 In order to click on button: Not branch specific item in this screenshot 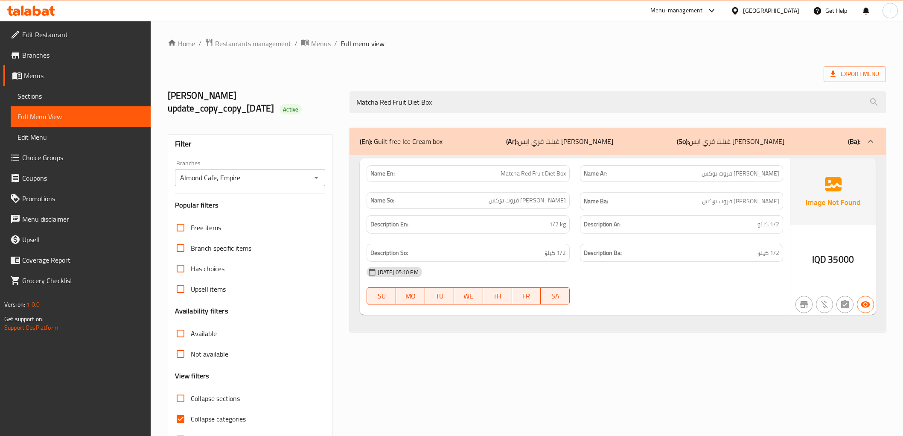, I will do `click(804, 304)`.